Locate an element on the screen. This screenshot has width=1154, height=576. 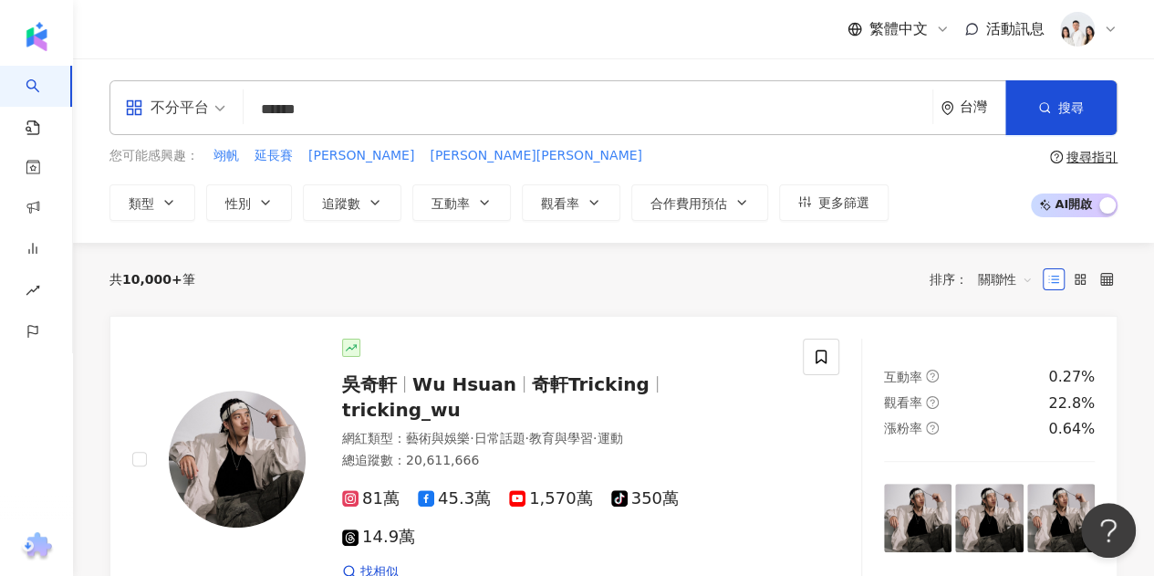
span: 45.3萬 is located at coordinates (454, 498).